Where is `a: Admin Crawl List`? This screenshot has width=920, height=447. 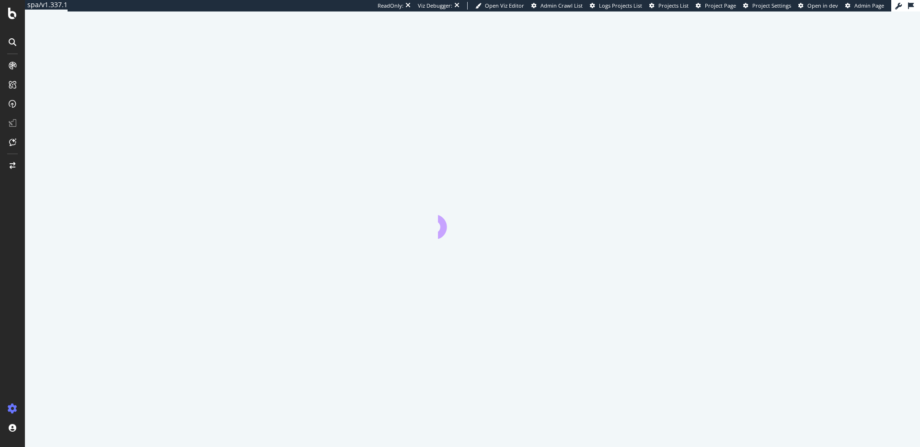
a: Admin Crawl List is located at coordinates (557, 6).